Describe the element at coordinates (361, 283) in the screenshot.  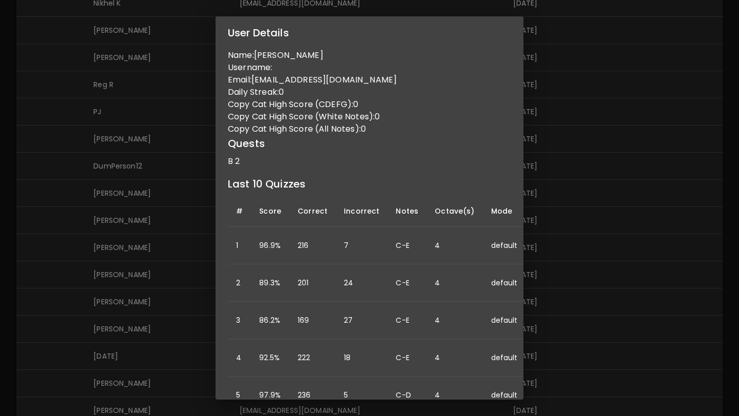
I see `td: 24` at that location.